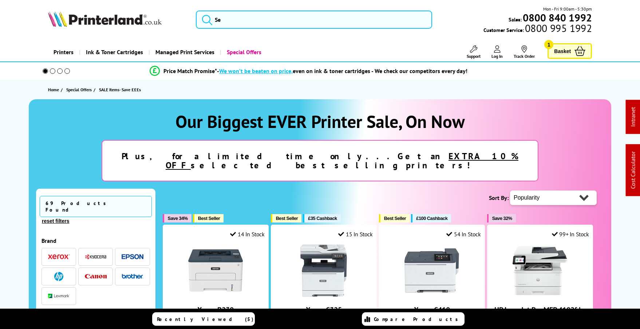 This screenshot has height=329, width=640. What do you see at coordinates (59, 257) in the screenshot?
I see `img: Xerox` at bounding box center [59, 257].